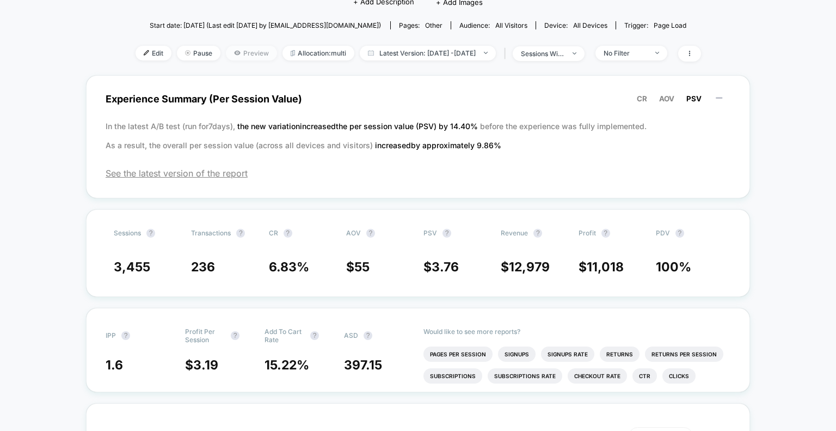 Image resolution: width=836 pixels, height=431 pixels. I want to click on span: 3.76, so click(445, 267).